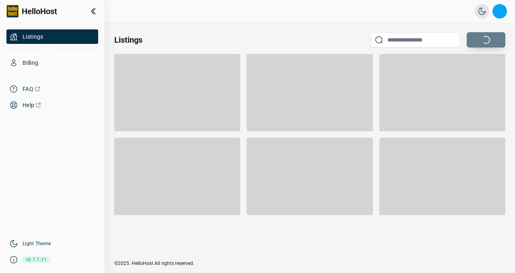  What do you see at coordinates (310, 266) in the screenshot?
I see `div: ©2025. HelloHost All rights reserved.` at bounding box center [310, 266].